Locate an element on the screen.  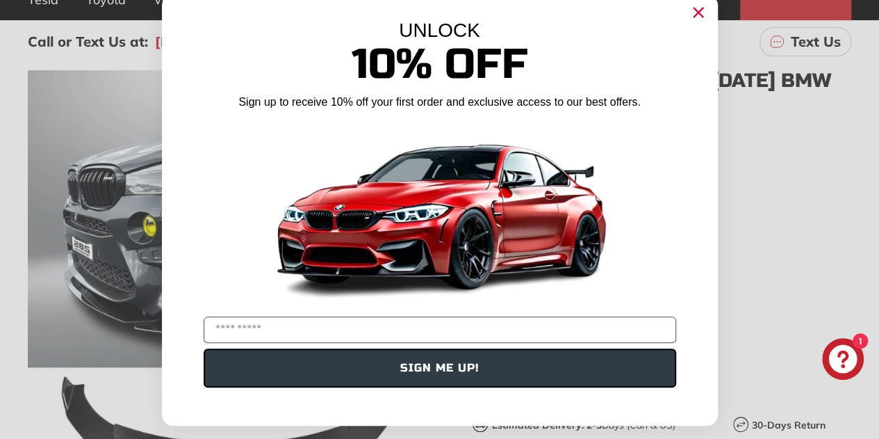
img: Banner showing BMW 4 Series Body kit is located at coordinates (440, 213).